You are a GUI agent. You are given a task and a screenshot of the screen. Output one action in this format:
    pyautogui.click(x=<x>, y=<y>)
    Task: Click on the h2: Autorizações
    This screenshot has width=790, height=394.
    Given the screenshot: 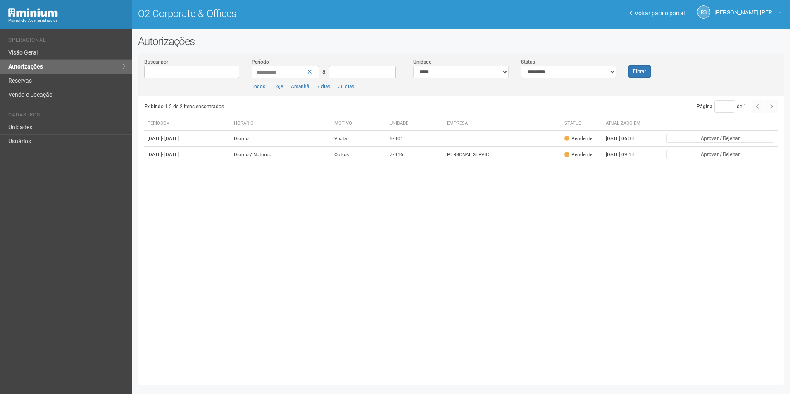 What is the action you would take?
    pyautogui.click(x=461, y=41)
    